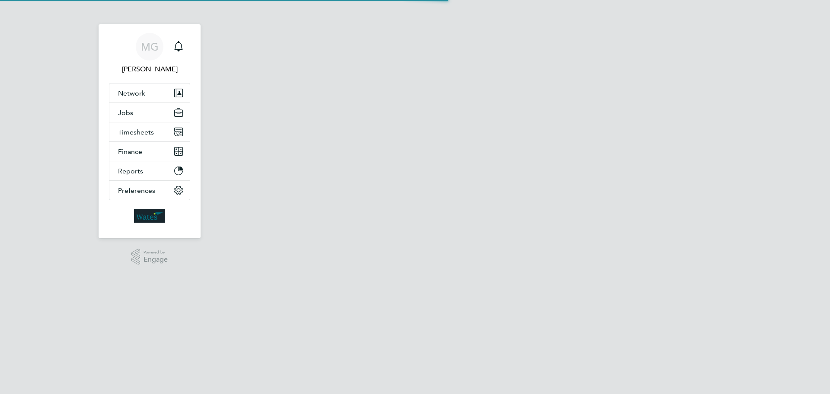  What do you see at coordinates (125, 112) in the screenshot?
I see `span: Jobs` at bounding box center [125, 112].